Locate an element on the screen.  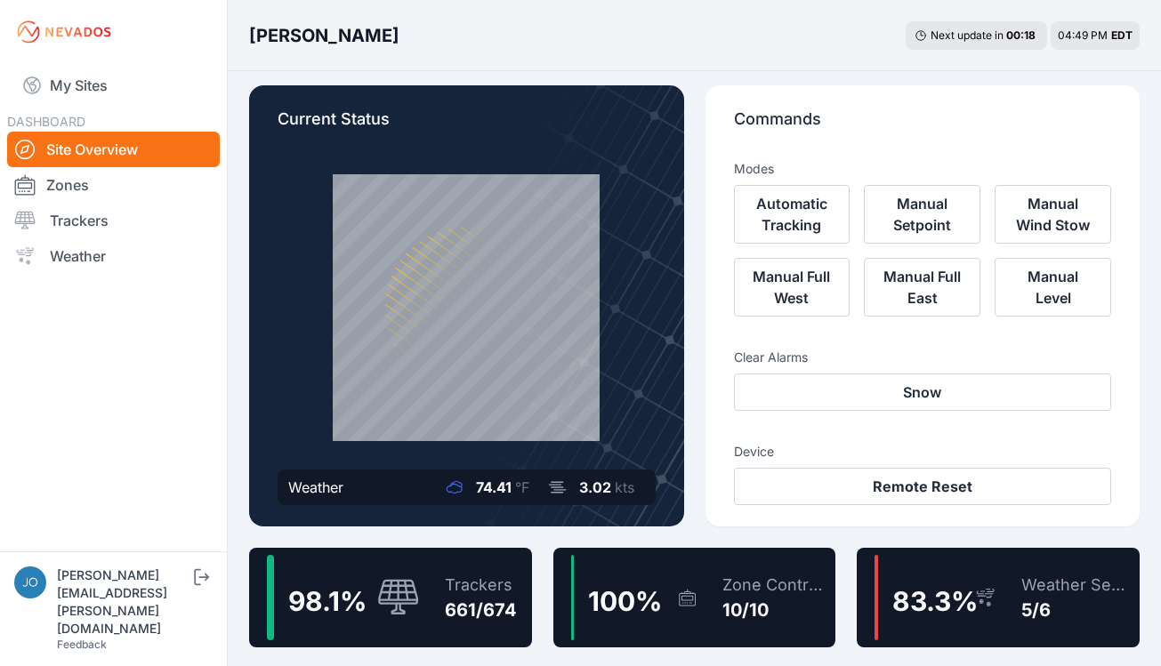
button: Manual Setpoint is located at coordinates (921, 214).